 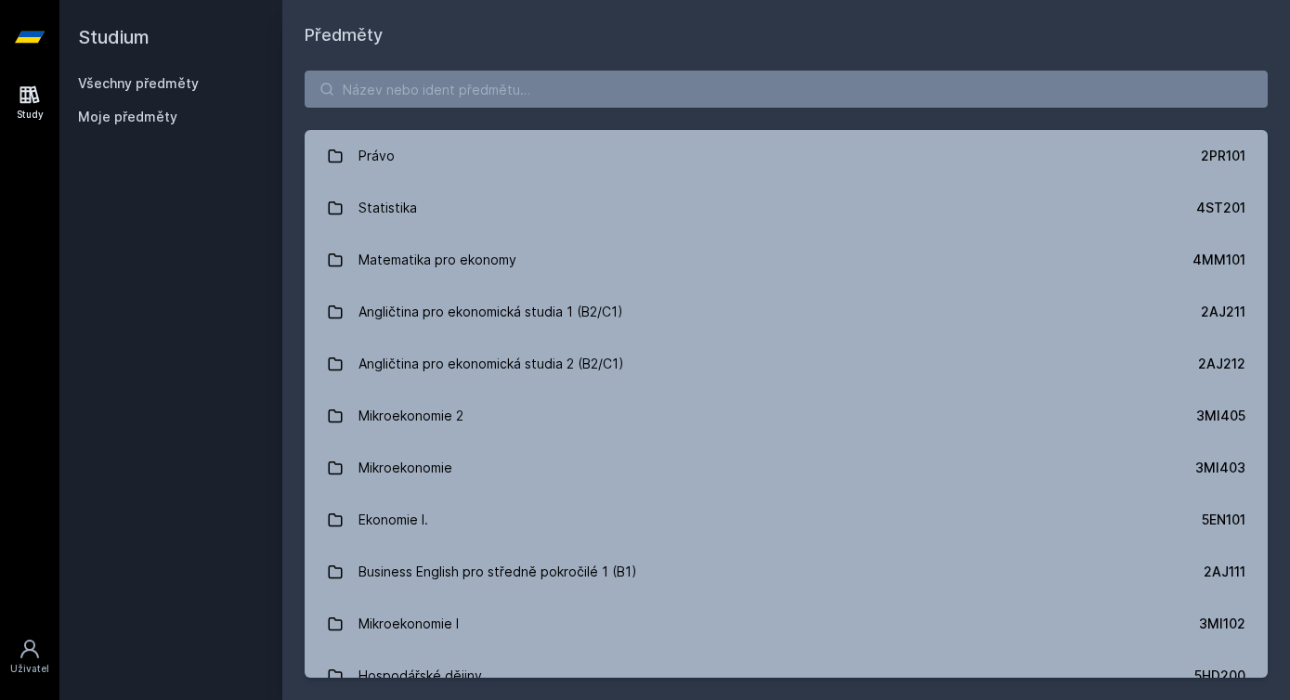 What do you see at coordinates (490, 312) in the screenshot?
I see `div: Angličtina pro ekonomická studia 1 (B2/C1)` at bounding box center [490, 312].